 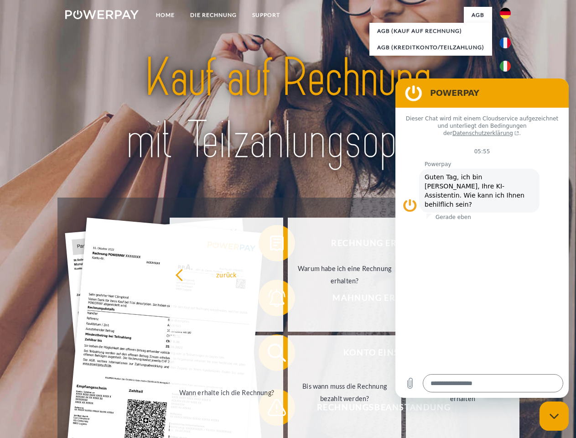 What do you see at coordinates (99, 15) in the screenshot?
I see `h2: POWERPAY` at bounding box center [99, 15].